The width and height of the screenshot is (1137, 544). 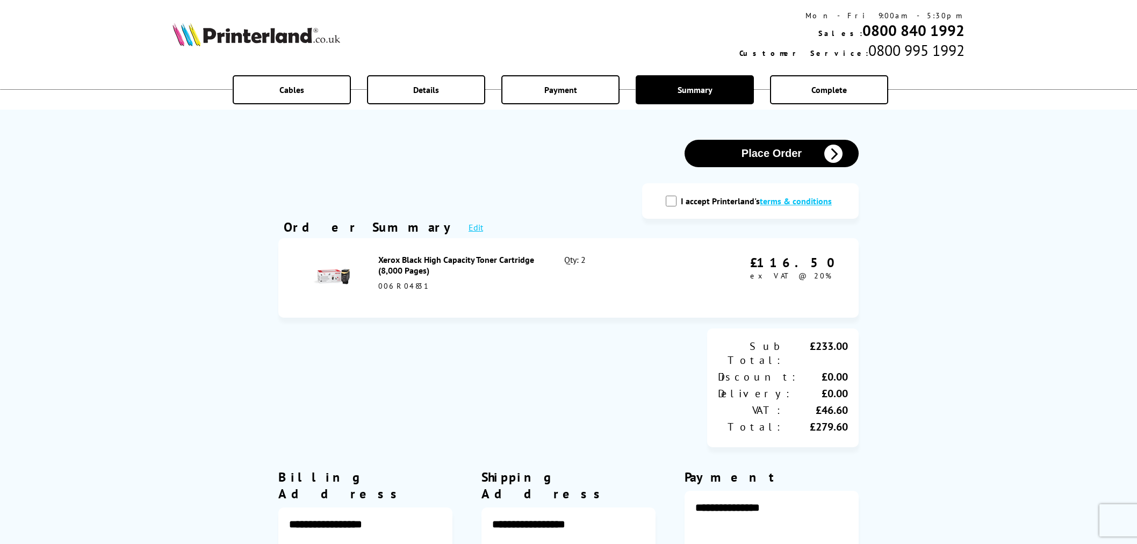 I want to click on div: 006R04831, so click(x=459, y=286).